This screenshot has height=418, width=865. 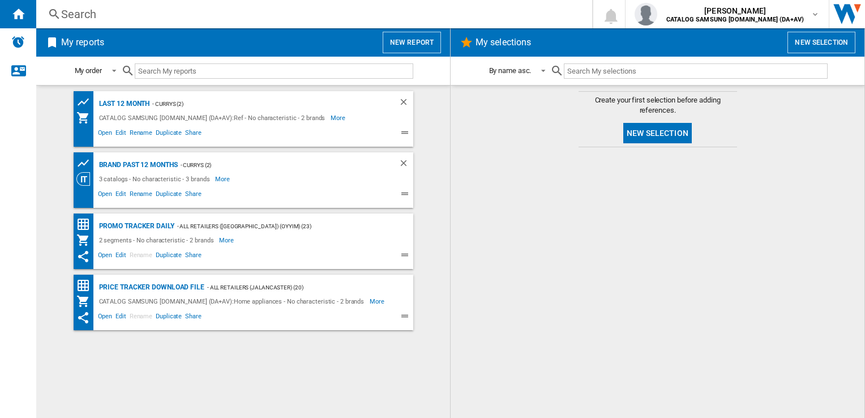 I want to click on div: - All Retailers (jalancaster) (20), so click(x=297, y=287).